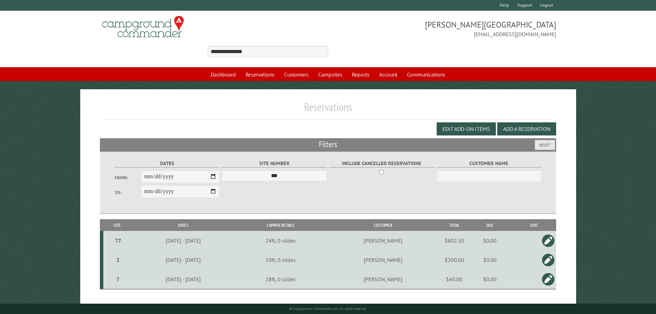 The image size is (656, 314). I want to click on td: $40.00, so click(454, 279).